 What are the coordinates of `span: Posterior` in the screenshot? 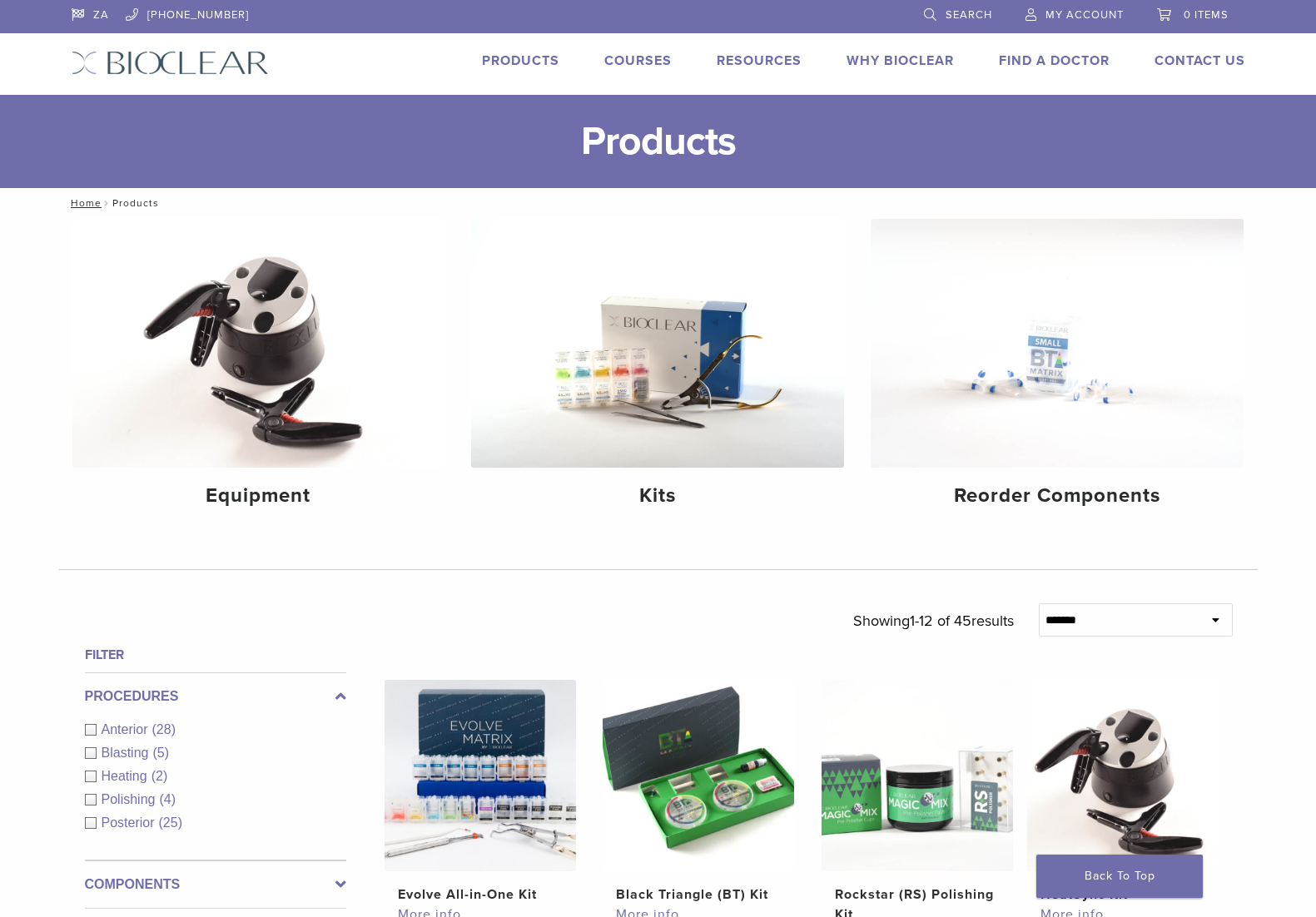 It's located at (130, 823).